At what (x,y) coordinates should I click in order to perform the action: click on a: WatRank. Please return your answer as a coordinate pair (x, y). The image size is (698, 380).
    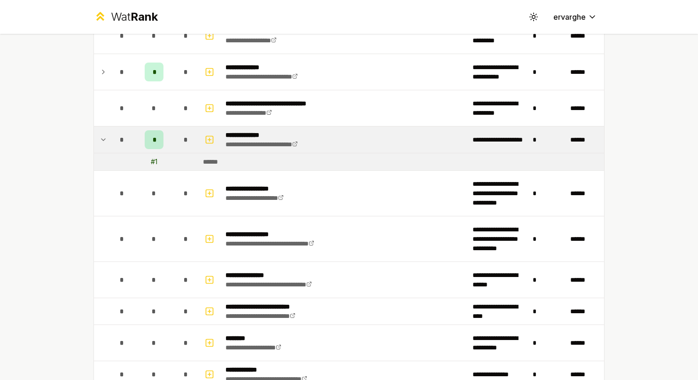
    Looking at the image, I should click on (125, 17).